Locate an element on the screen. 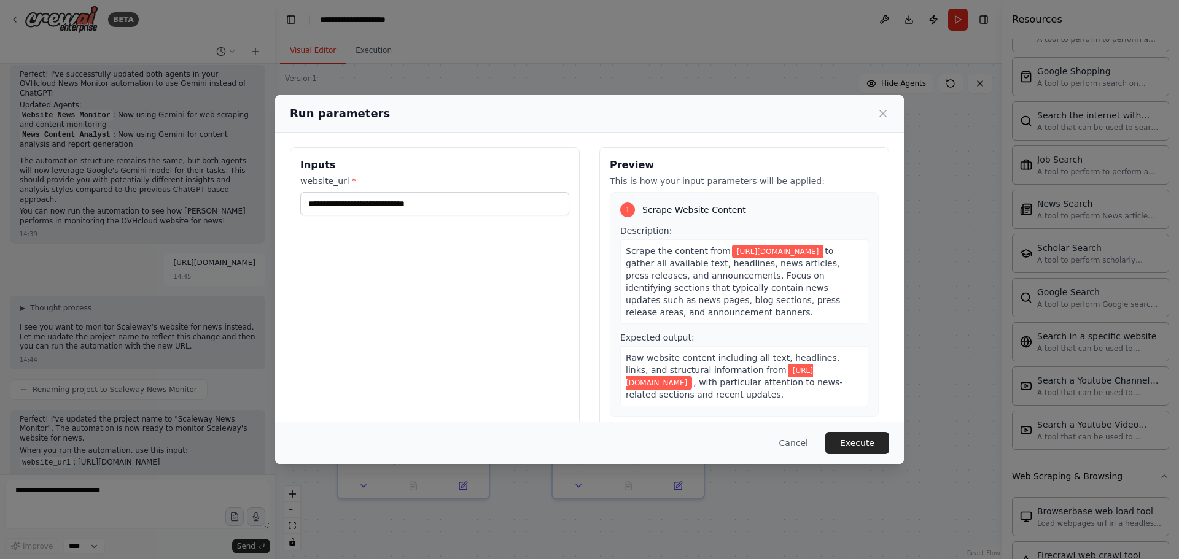 This screenshot has height=559, width=1179. span: , with particular attention to news-related sections and recent updates. is located at coordinates (734, 389).